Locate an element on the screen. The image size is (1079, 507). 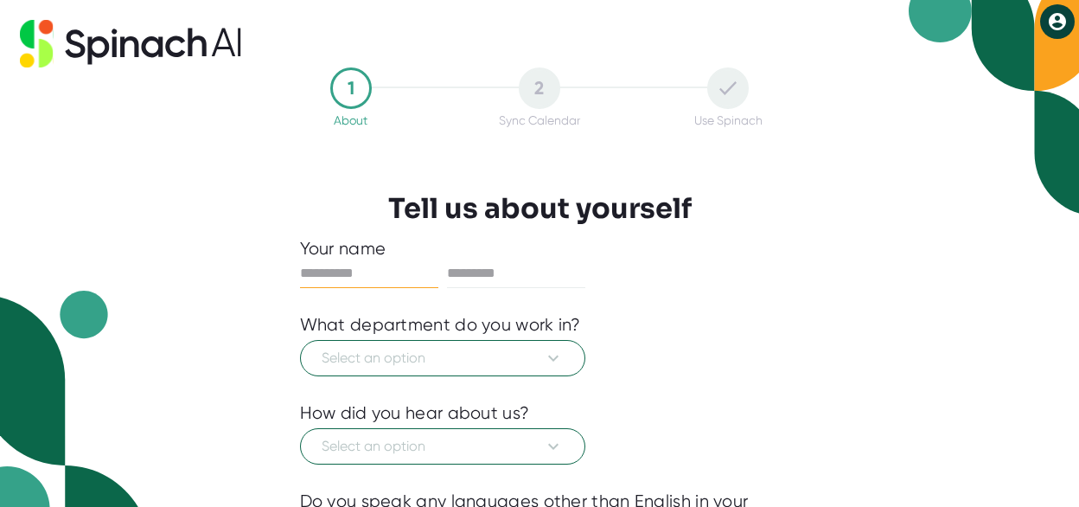
div: Sync Calendar is located at coordinates (539, 120).